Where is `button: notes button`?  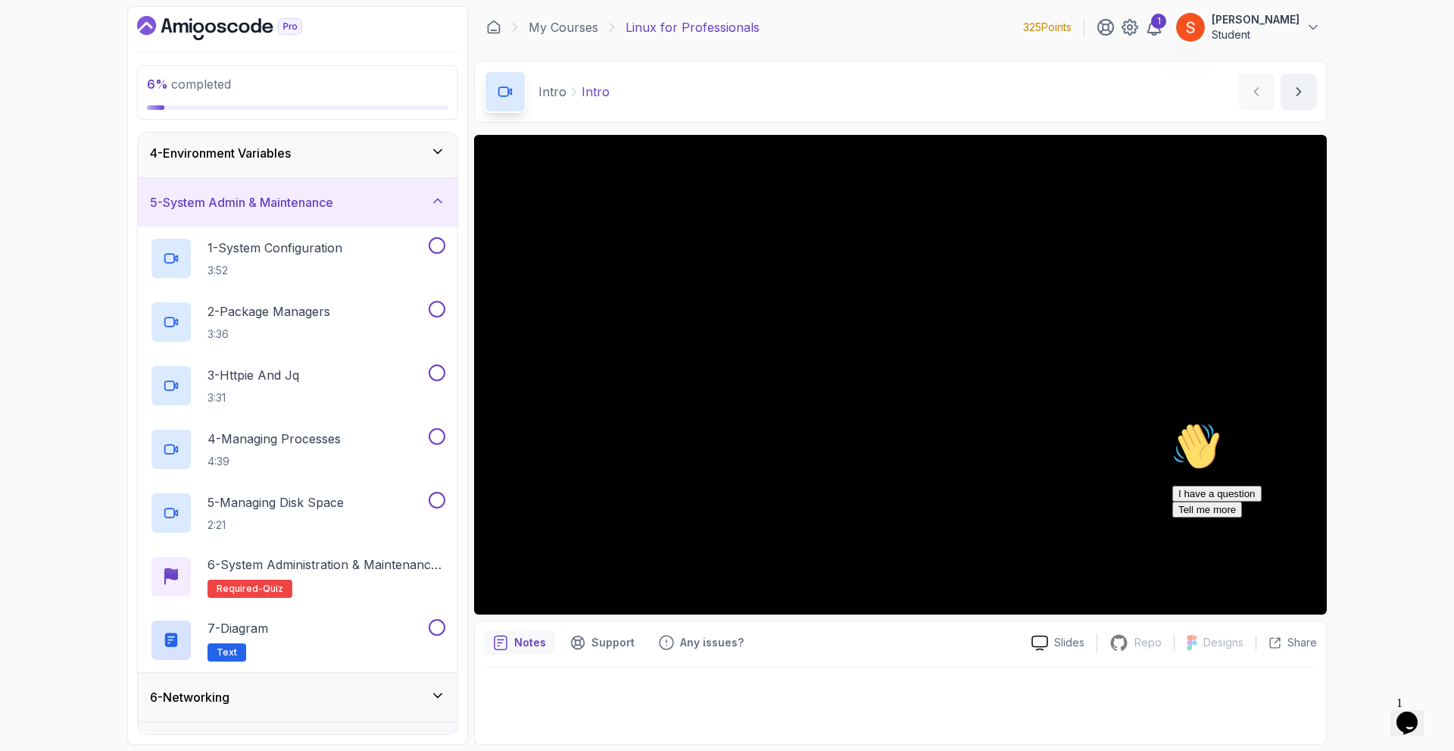
button: notes button is located at coordinates (520, 642).